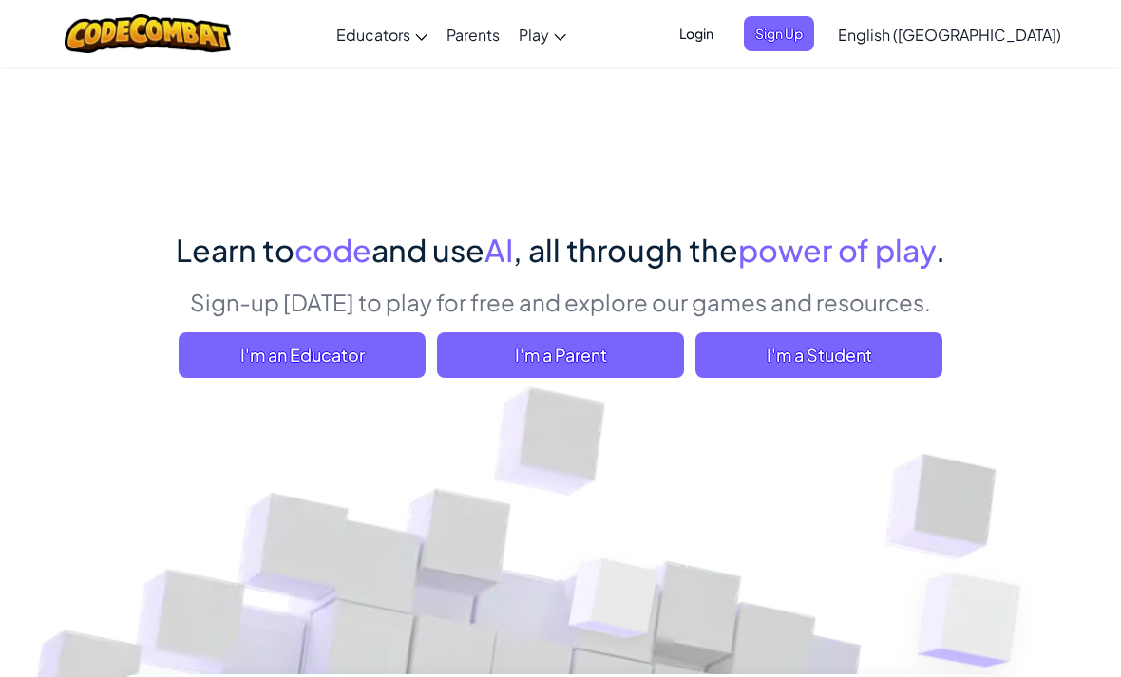 This screenshot has width=1121, height=677. What do you see at coordinates (499, 250) in the screenshot?
I see `span: AI` at bounding box center [499, 250].